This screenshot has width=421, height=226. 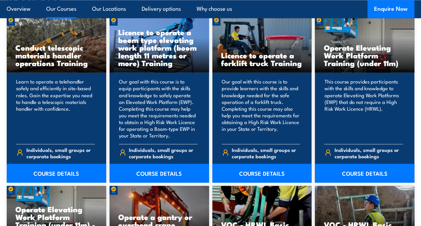 I want to click on p: Our goal with this course is to equip participants with the skills and knowledge to safely operat..., so click(x=158, y=108).